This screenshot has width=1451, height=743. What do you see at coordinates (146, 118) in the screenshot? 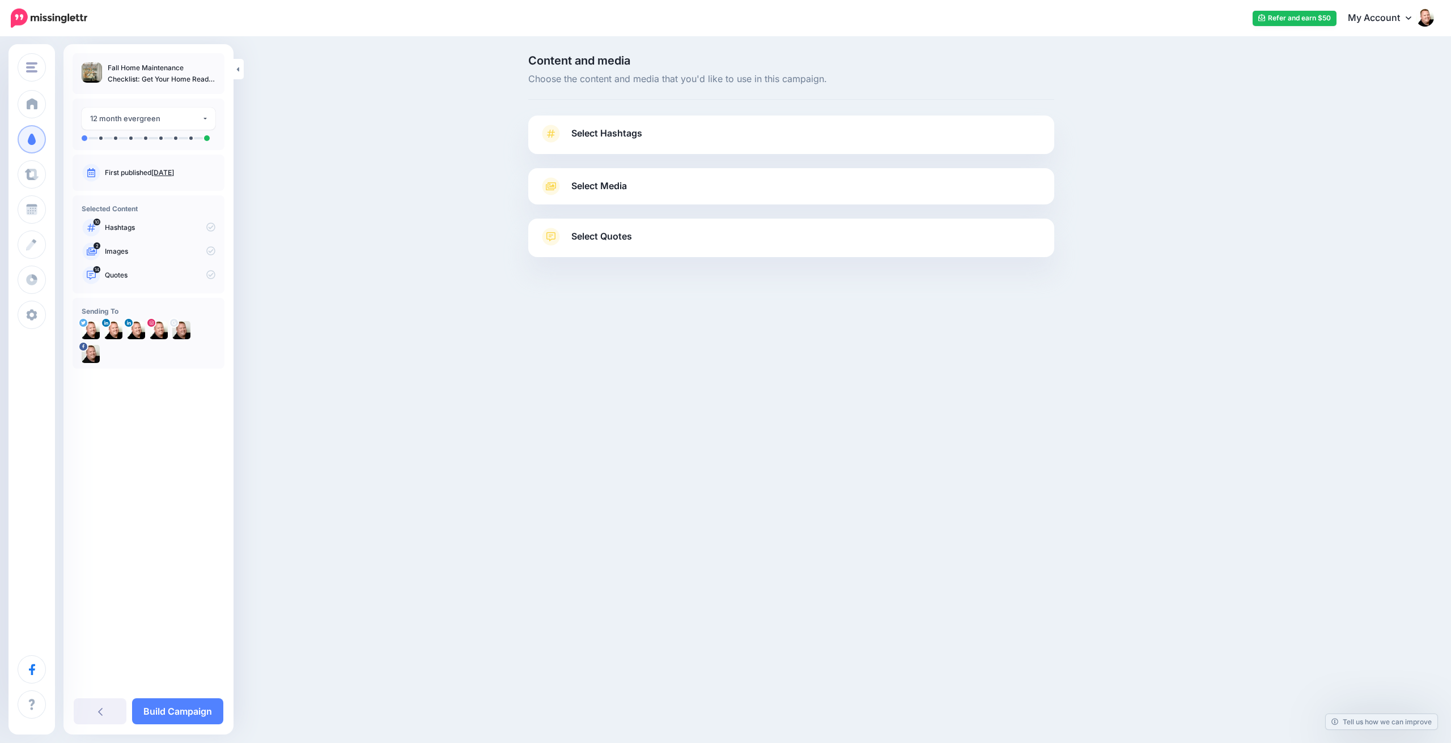
I see `div: 12 month evergreen` at bounding box center [146, 118].